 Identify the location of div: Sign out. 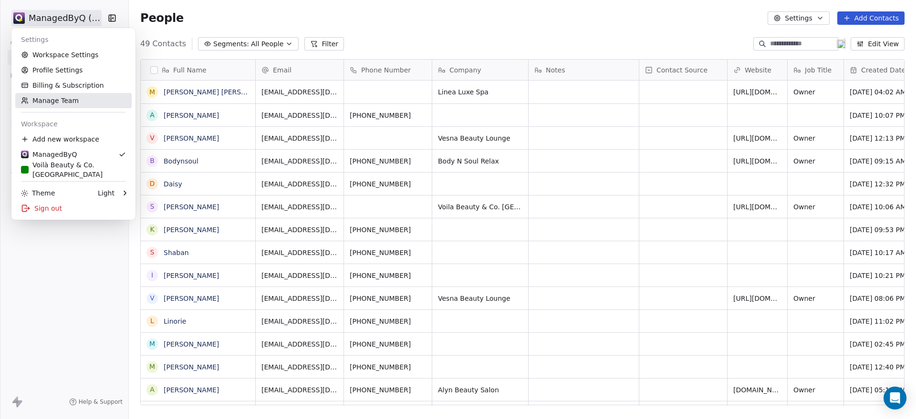
(73, 209).